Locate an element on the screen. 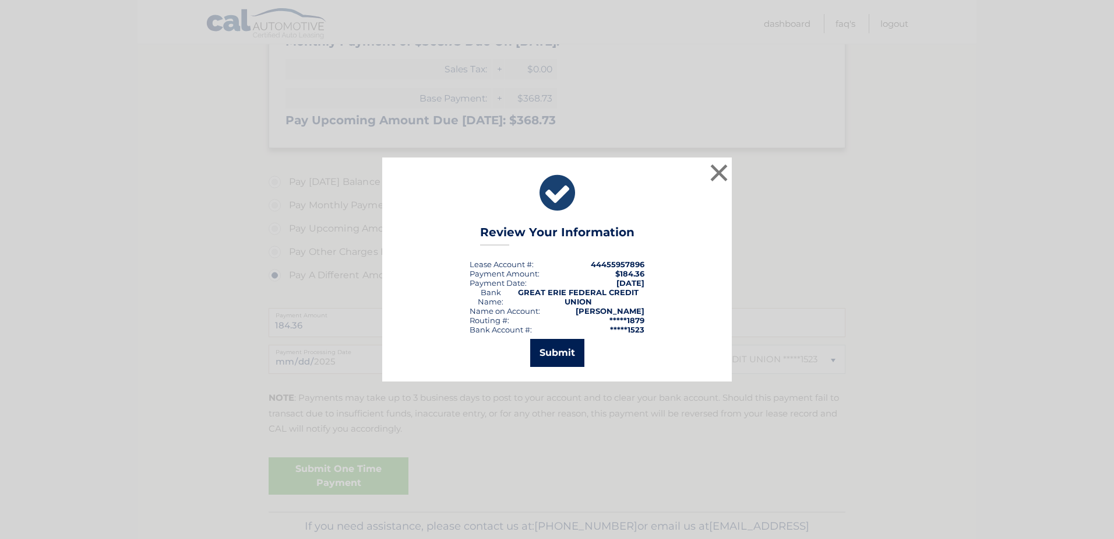 This screenshot has height=539, width=1114. div: Lease Account #: is located at coordinates (502, 264).